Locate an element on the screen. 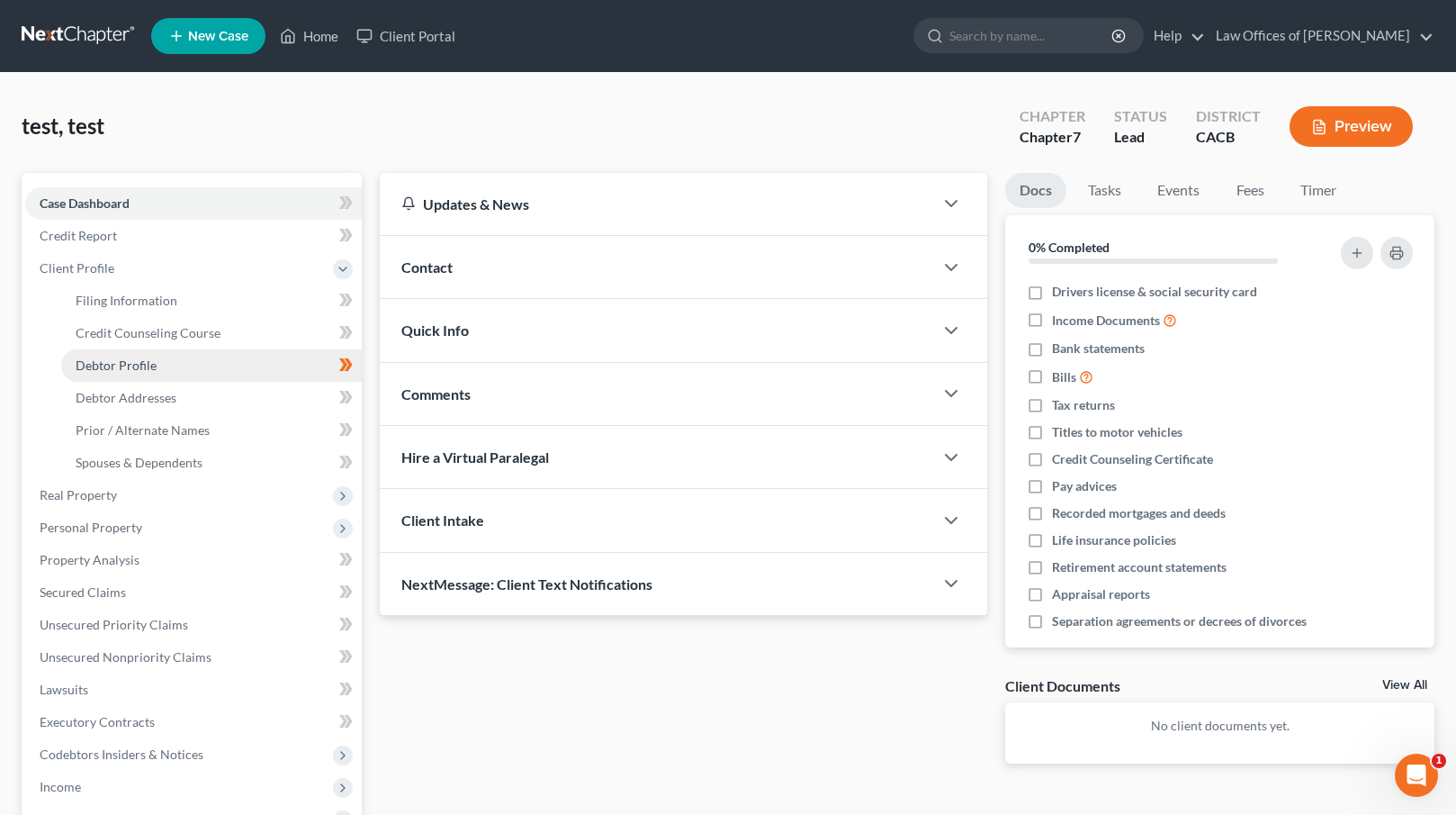 This screenshot has height=815, width=1456. a: Timer is located at coordinates (1318, 190).